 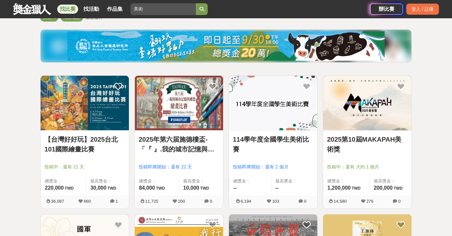 I want to click on span: 220,000, so click(x=54, y=188).